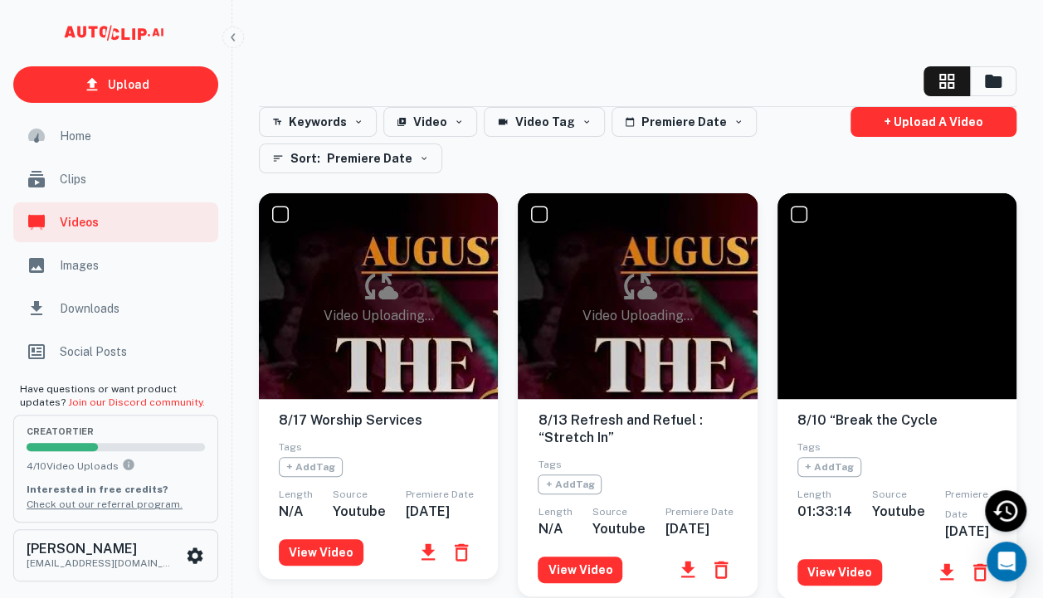 The width and height of the screenshot is (1043, 598). What do you see at coordinates (378, 421) in the screenshot?
I see `h6: 8/17 Worship Services` at bounding box center [378, 421].